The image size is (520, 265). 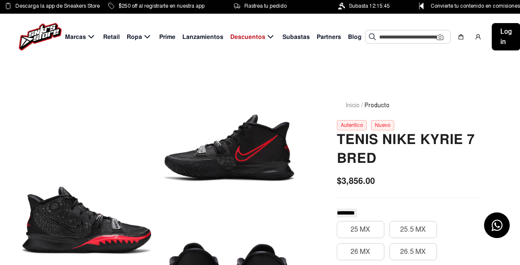 What do you see at coordinates (478, 37) in the screenshot?
I see `img: user` at bounding box center [478, 37].